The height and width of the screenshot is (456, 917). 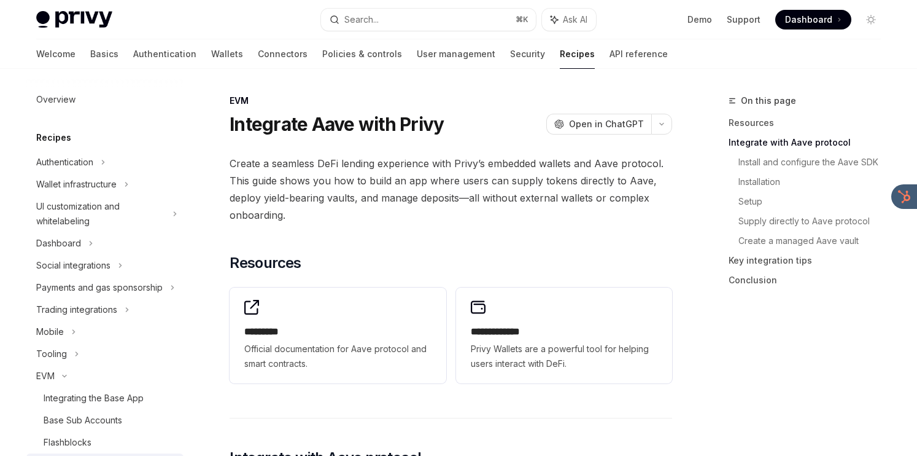 What do you see at coordinates (56, 54) in the screenshot?
I see `a: Welcome` at bounding box center [56, 54].